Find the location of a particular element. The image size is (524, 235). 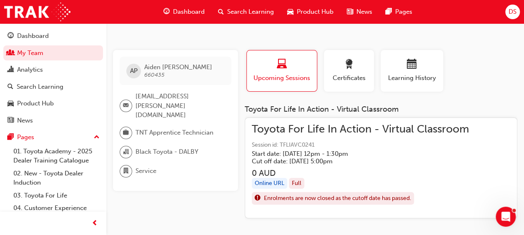

span: award-icon is located at coordinates (349, 65).